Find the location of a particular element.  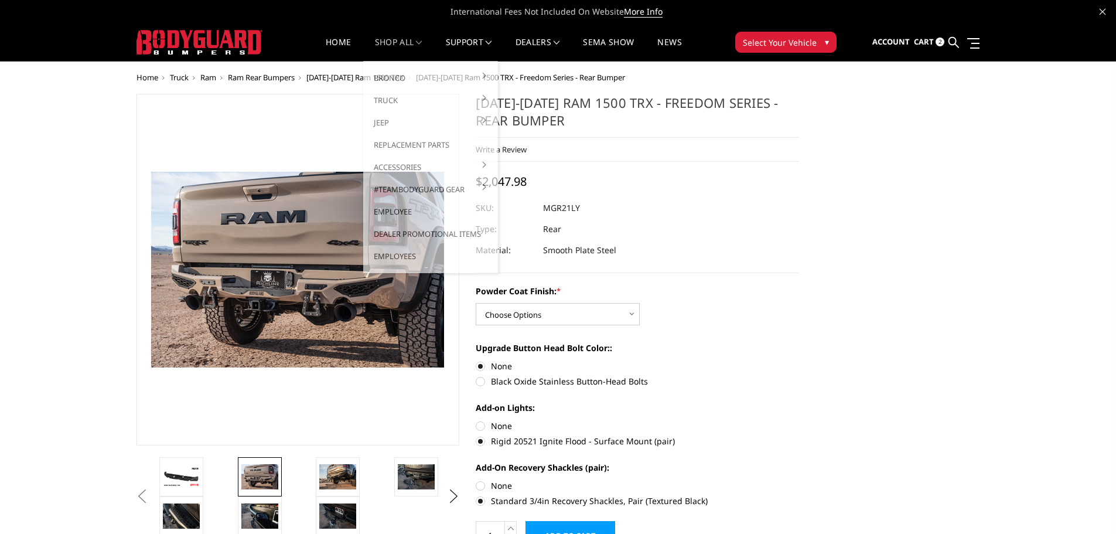

a: Warn Winches is located at coordinates (565, 189).